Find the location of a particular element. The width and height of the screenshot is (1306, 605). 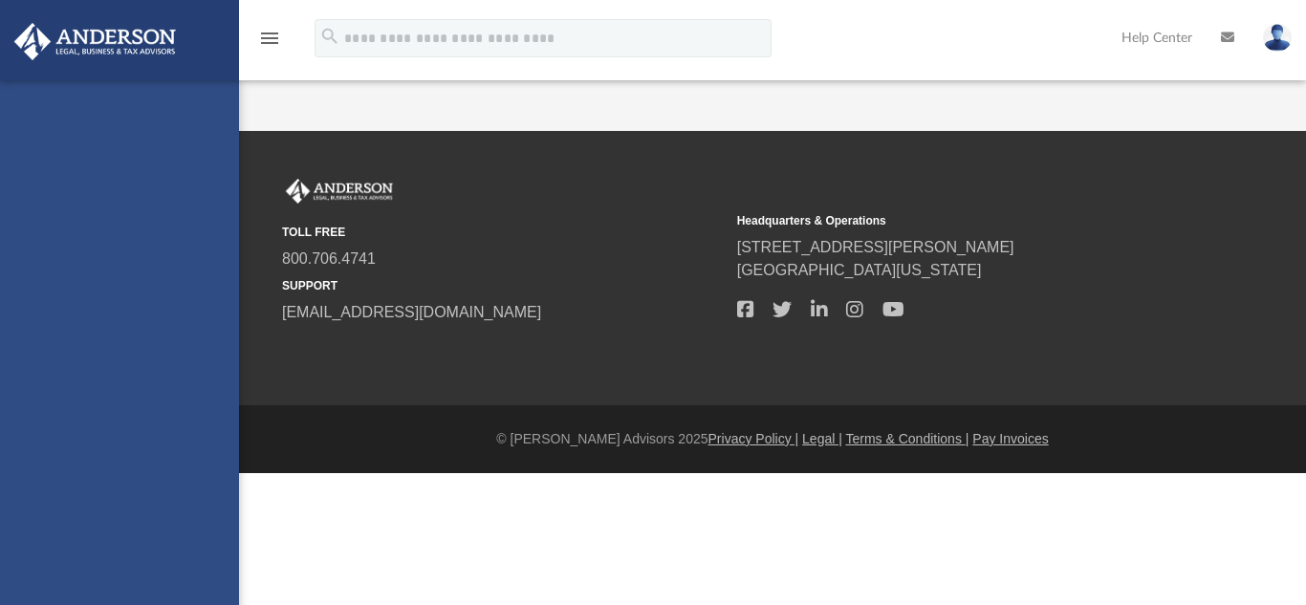

a: 800.706.4741 is located at coordinates (329, 258).